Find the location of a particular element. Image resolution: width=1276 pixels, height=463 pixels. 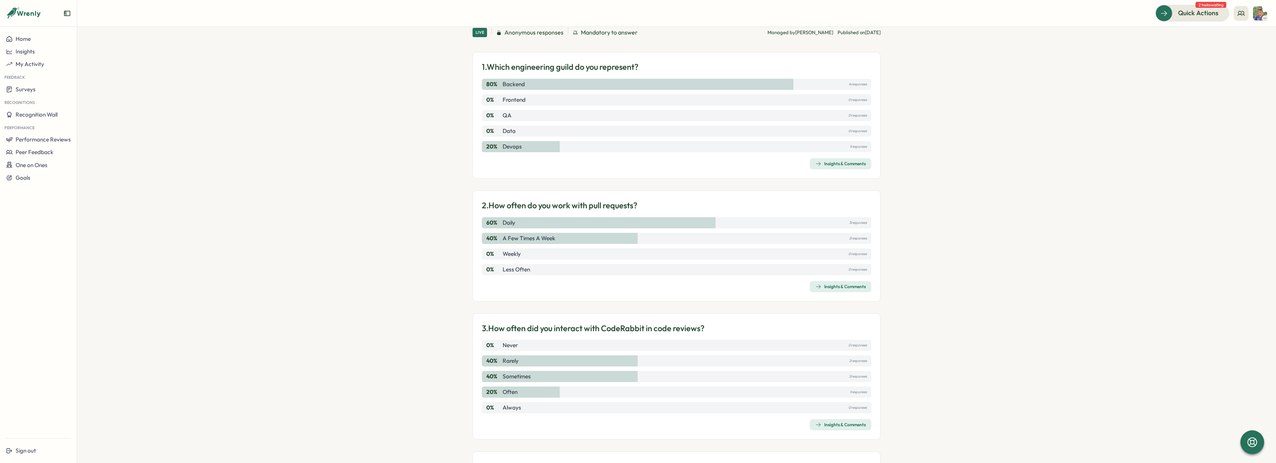

p: 2. How often do you work with pull requests? is located at coordinates (559, 205).